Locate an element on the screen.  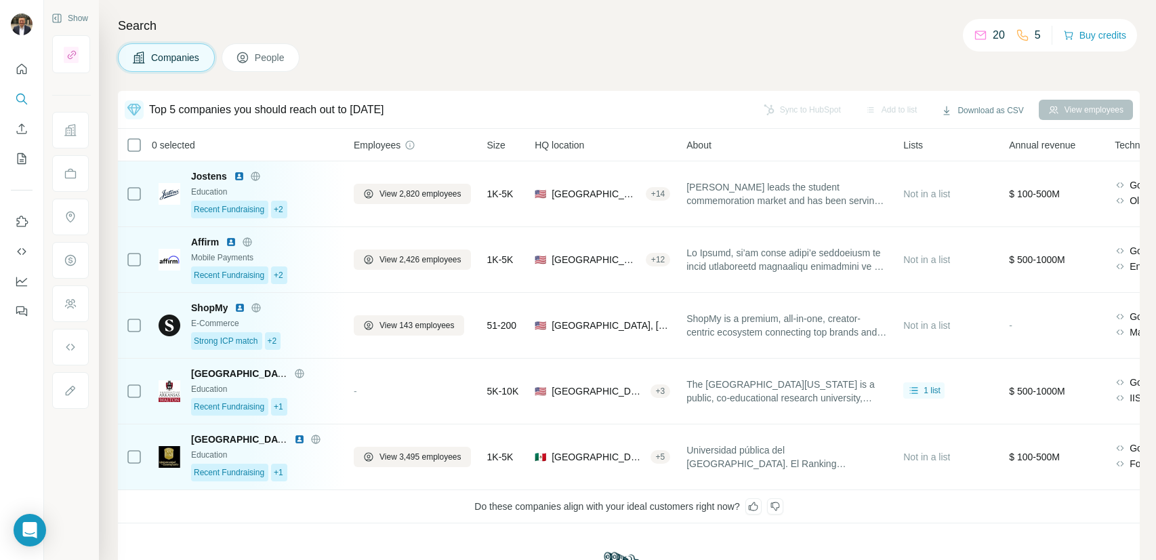
div: + 14 is located at coordinates (658, 194).